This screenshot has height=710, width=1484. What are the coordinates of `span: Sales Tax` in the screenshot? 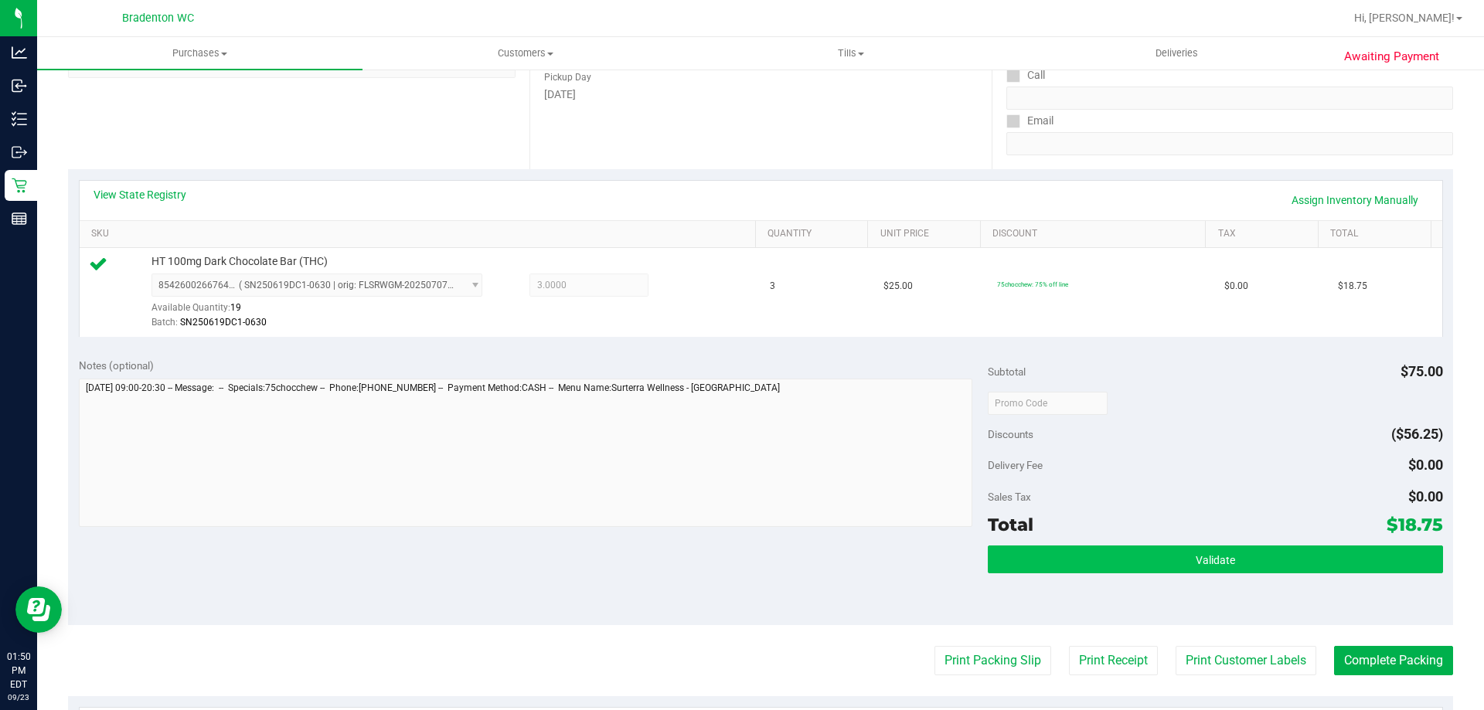 It's located at (1009, 497).